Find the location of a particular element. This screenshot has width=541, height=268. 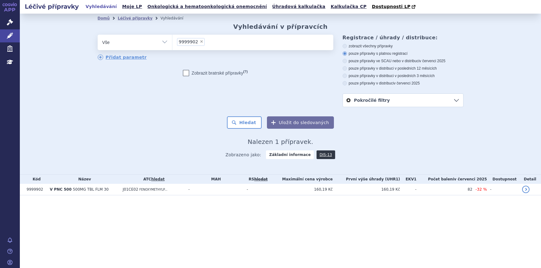

a: Léčivé přípravky is located at coordinates (135, 18).